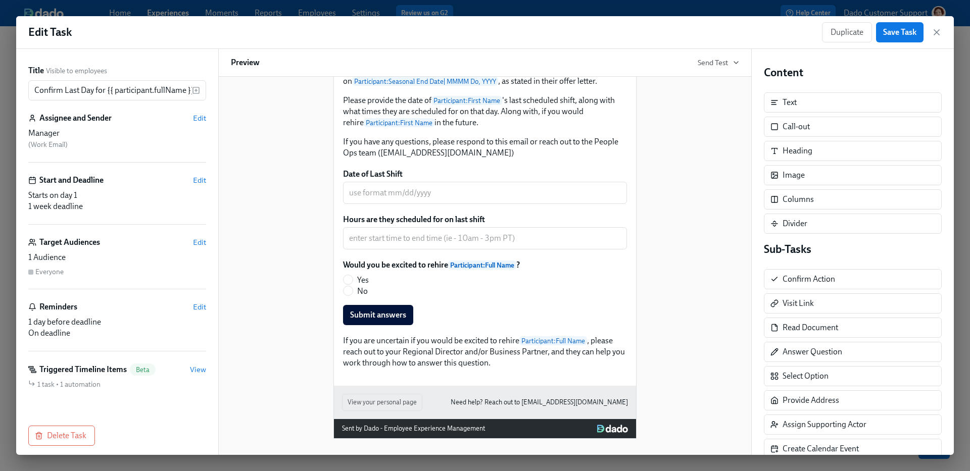  What do you see at coordinates (900, 32) in the screenshot?
I see `button: Save Task` at bounding box center [900, 32].